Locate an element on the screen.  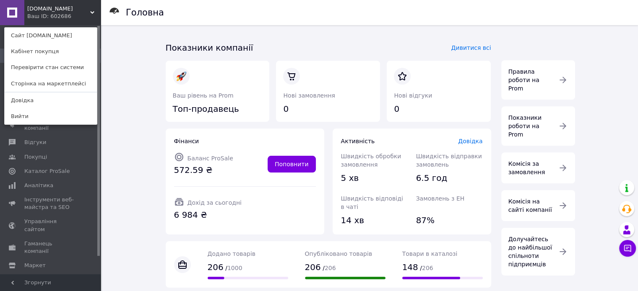
span: Опубліковано товарів is located at coordinates (338, 254).